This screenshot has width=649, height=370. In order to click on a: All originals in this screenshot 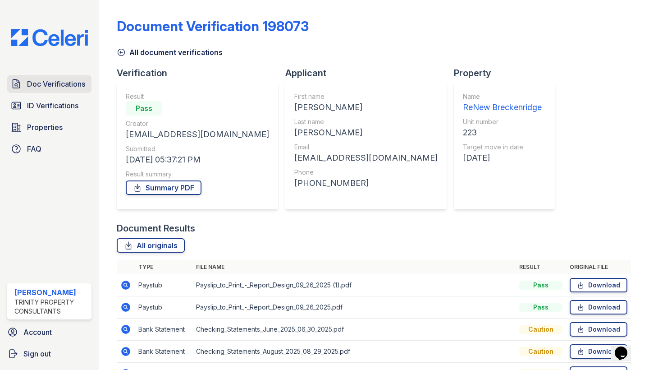, I will do `click(151, 245)`.